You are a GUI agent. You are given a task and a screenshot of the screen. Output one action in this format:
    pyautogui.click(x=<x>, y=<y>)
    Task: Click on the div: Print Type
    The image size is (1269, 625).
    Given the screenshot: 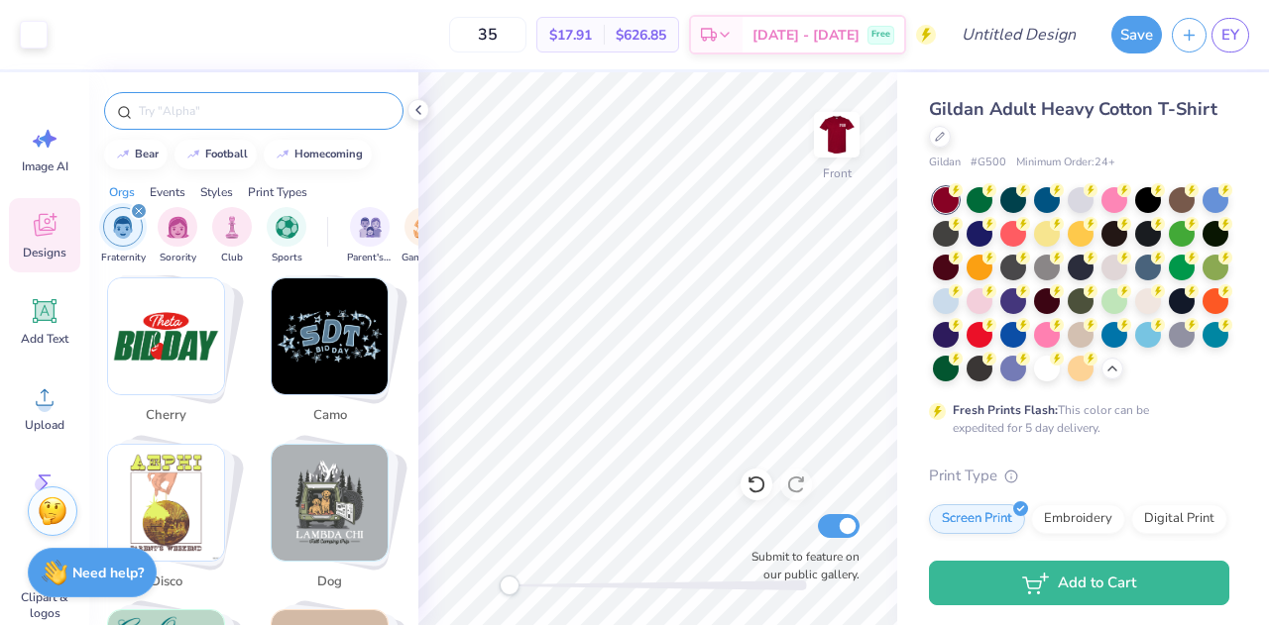 What is the action you would take?
    pyautogui.click(x=1078, y=476)
    